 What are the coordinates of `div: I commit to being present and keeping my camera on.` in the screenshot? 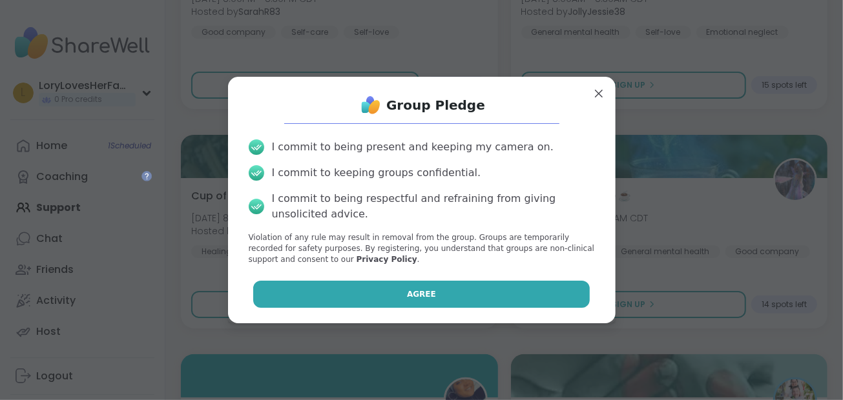 It's located at (413, 147).